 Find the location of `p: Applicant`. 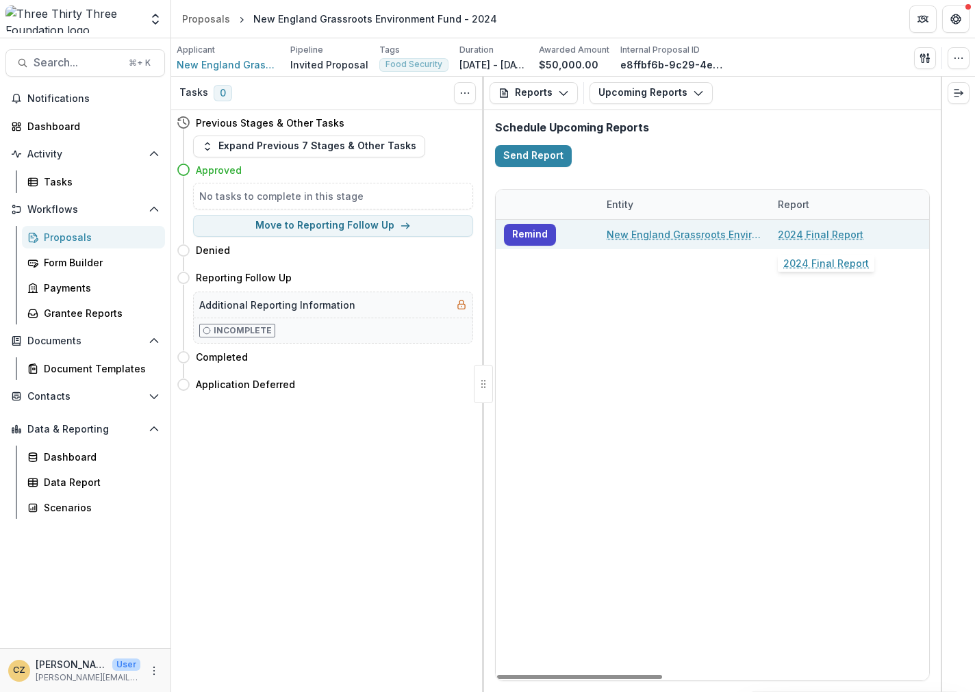

p: Applicant is located at coordinates (196, 50).